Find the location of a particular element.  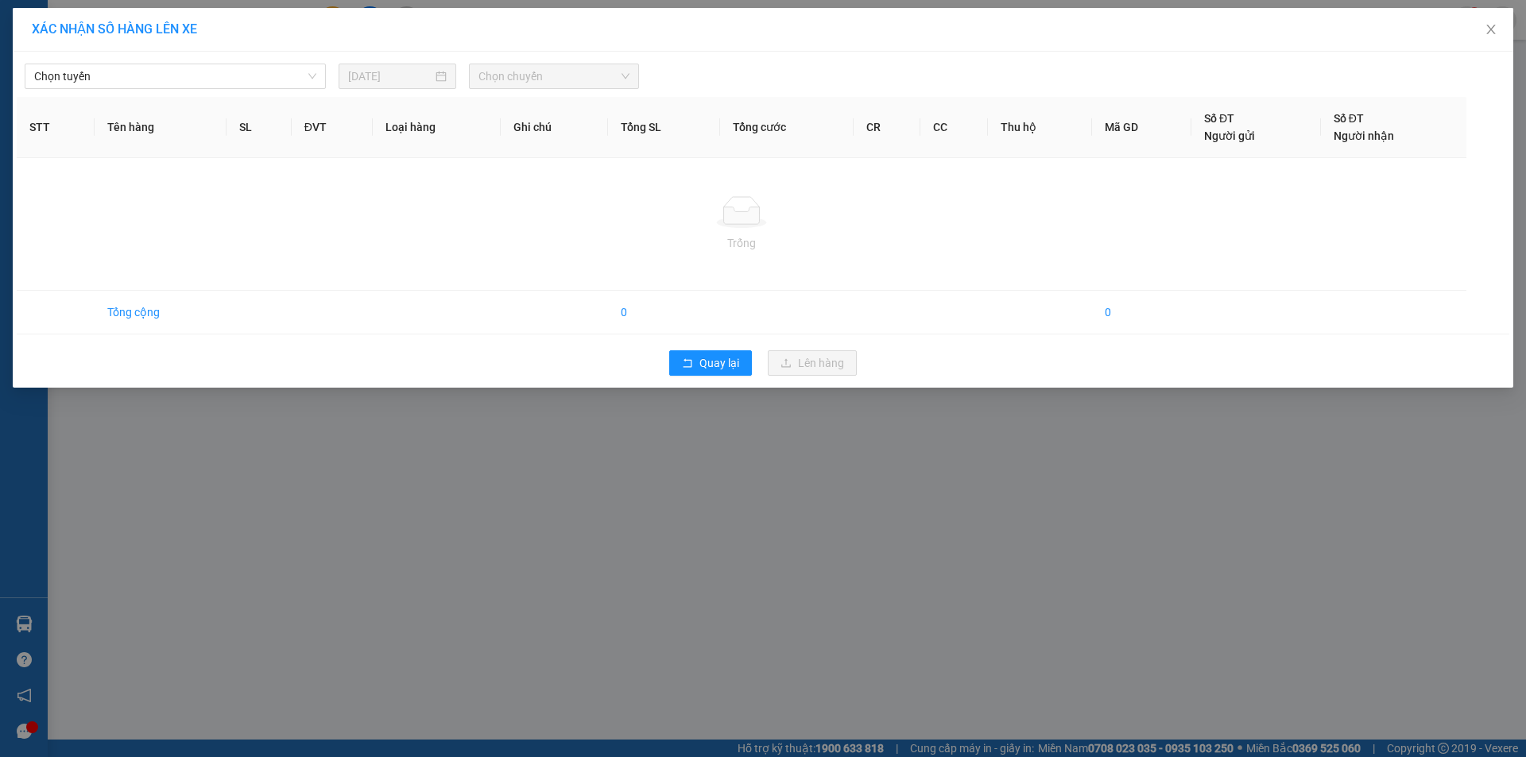

span: Người nhận is located at coordinates (1364, 136).